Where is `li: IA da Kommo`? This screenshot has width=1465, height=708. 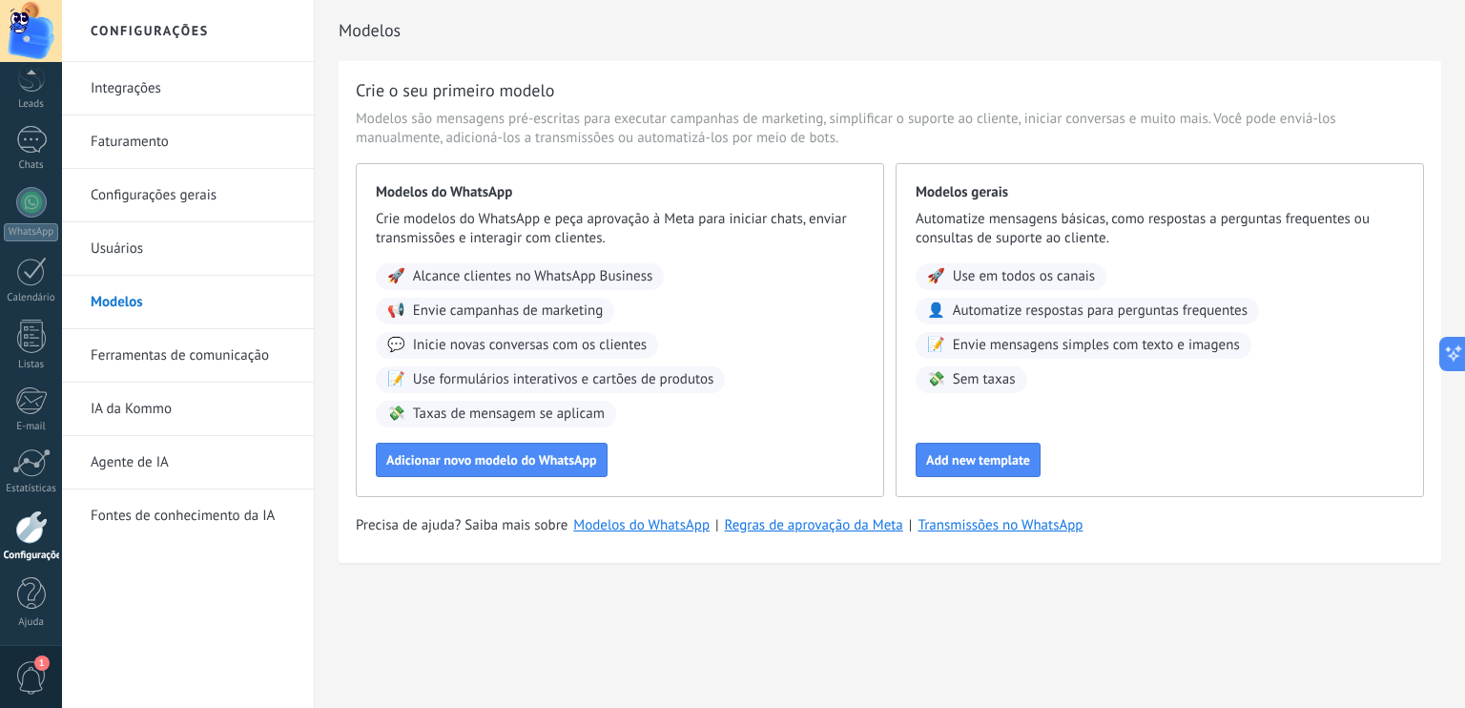 li: IA da Kommo is located at coordinates (188, 409).